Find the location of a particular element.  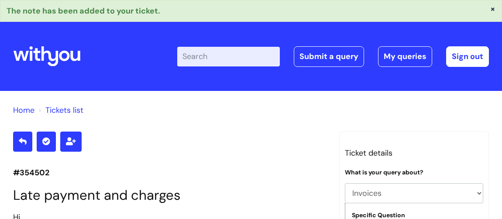

p: #354502 is located at coordinates (169, 172).